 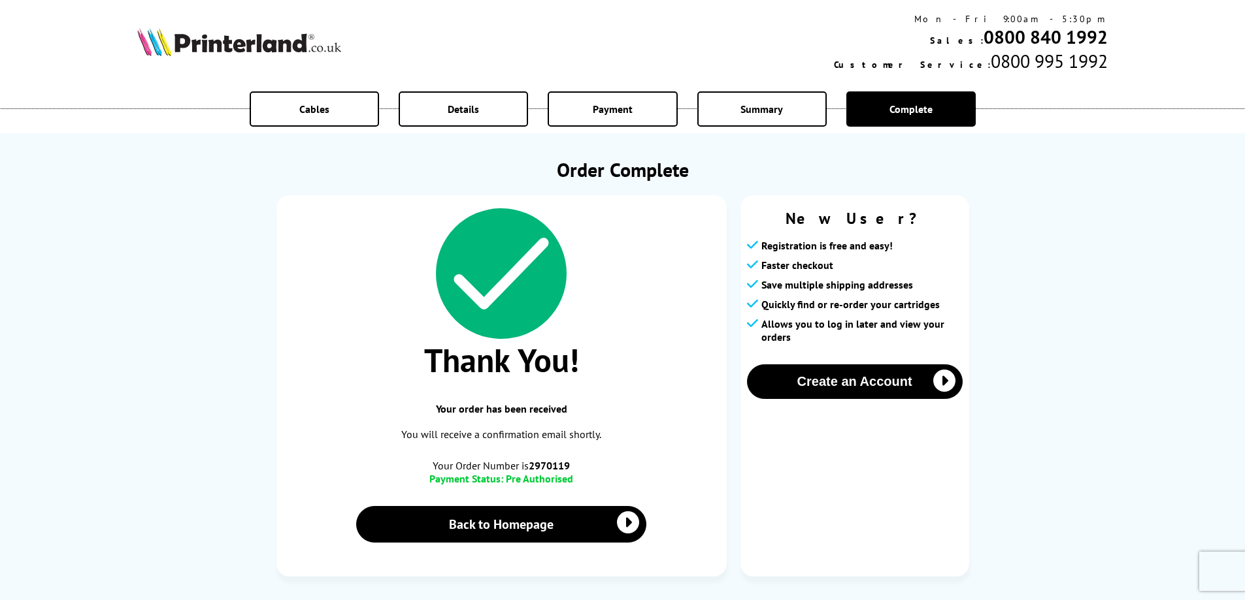 I want to click on h1: Order Complete, so click(x=623, y=169).